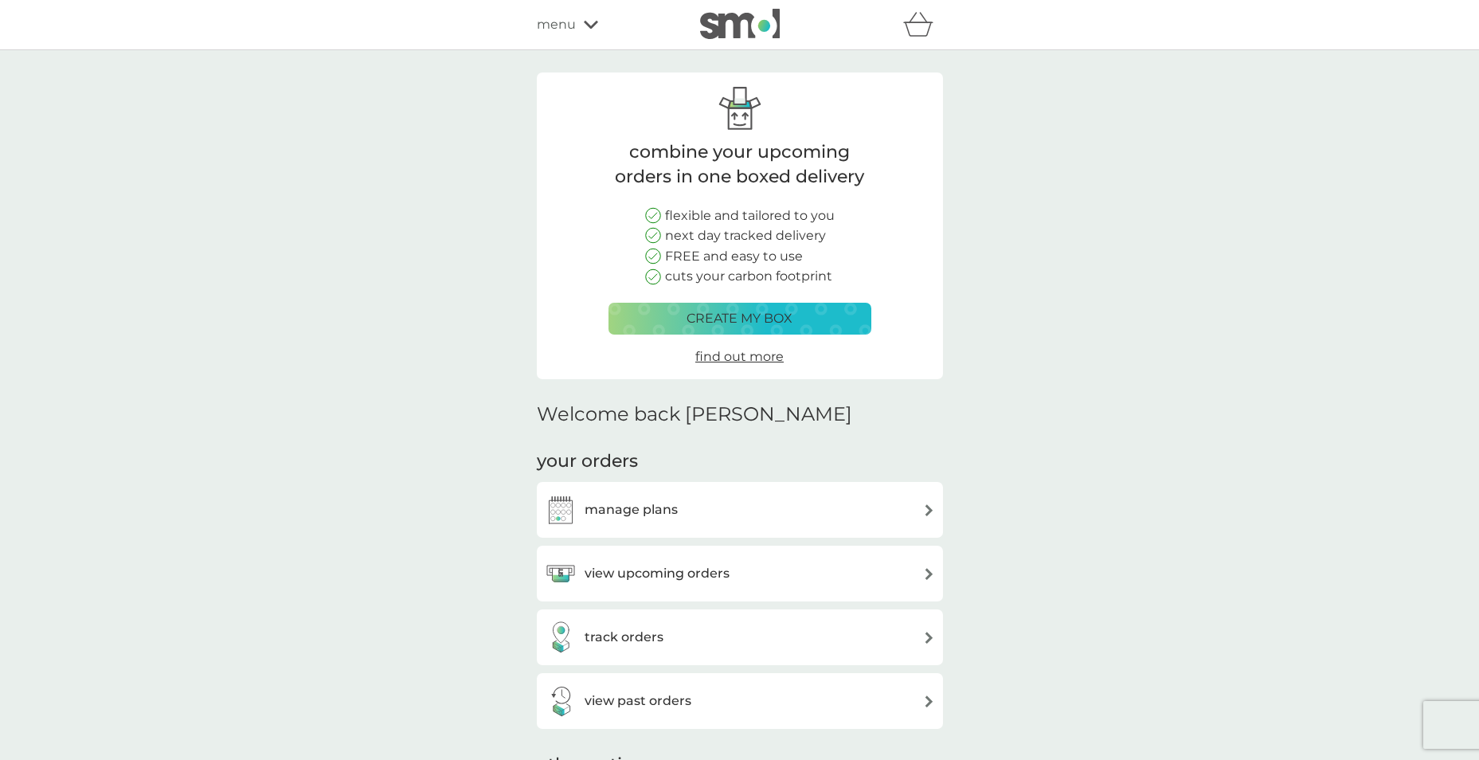  What do you see at coordinates (631, 510) in the screenshot?
I see `h3: manage plans` at bounding box center [631, 510].